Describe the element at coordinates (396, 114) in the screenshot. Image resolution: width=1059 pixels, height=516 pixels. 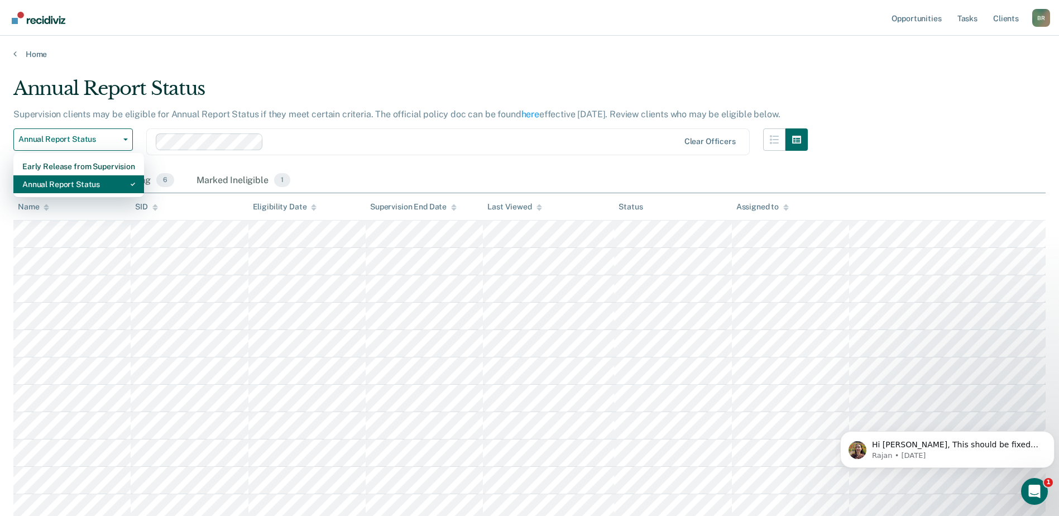
I see `p: Supervision clients may be eligible for Annual Report Status if they meet certain criteria. The o...` at that location.